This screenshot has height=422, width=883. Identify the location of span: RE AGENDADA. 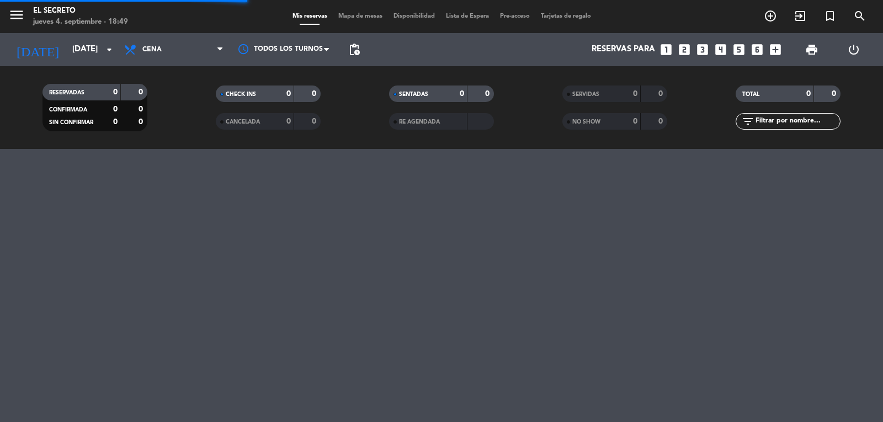
(419, 122).